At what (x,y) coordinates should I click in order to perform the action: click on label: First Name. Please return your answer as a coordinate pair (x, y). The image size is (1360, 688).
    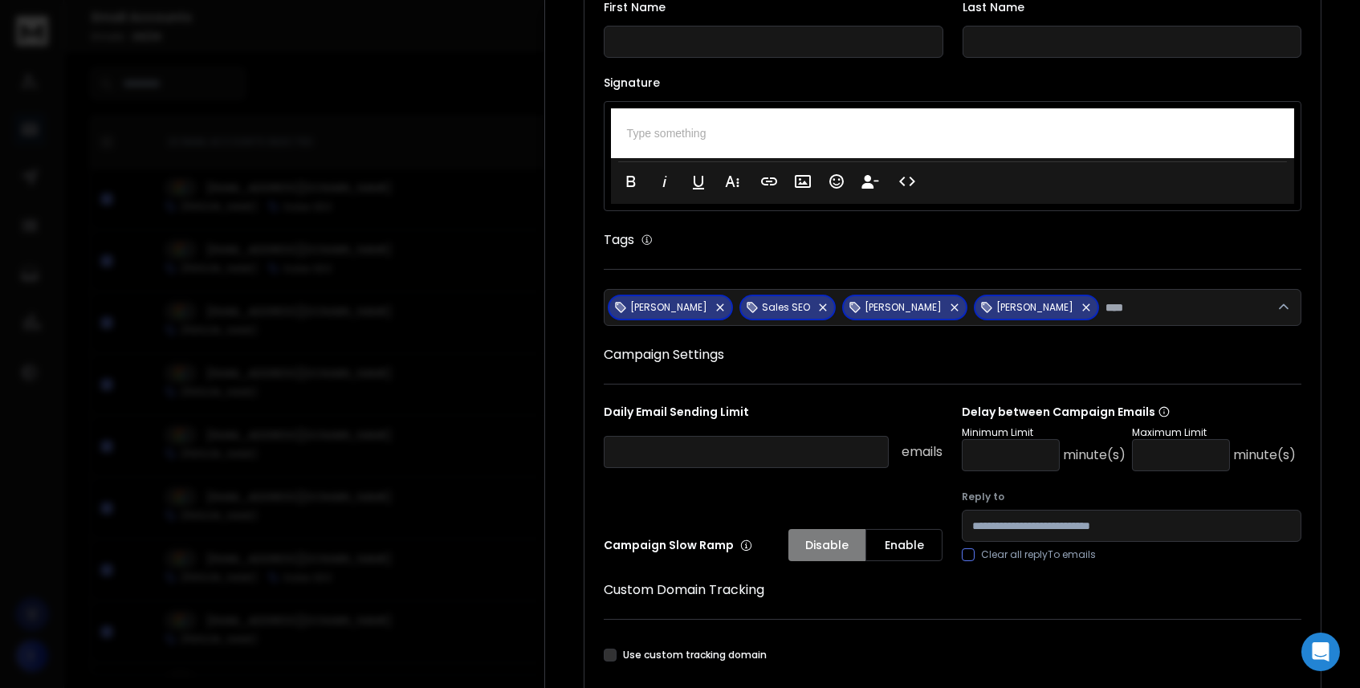
    Looking at the image, I should click on (773, 7).